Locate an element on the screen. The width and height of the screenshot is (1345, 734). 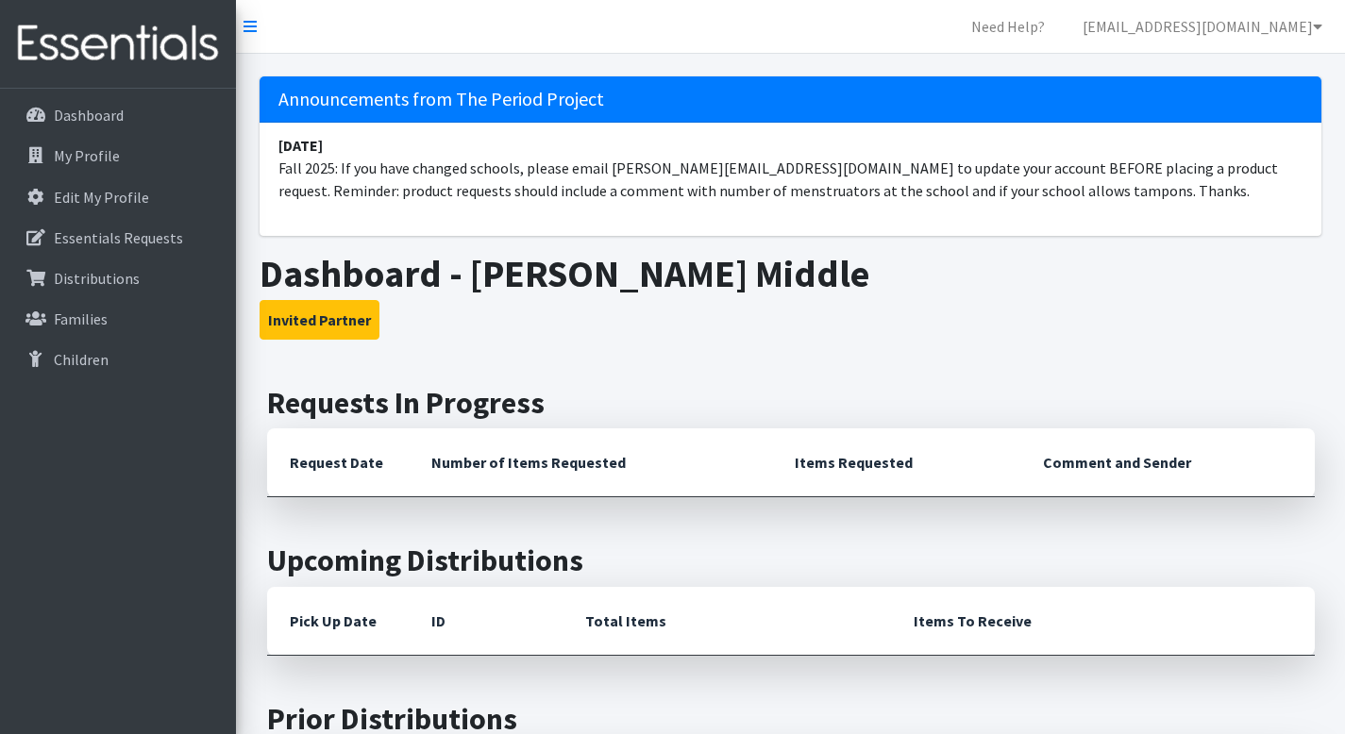
th: Items To Receive is located at coordinates (1103, 621).